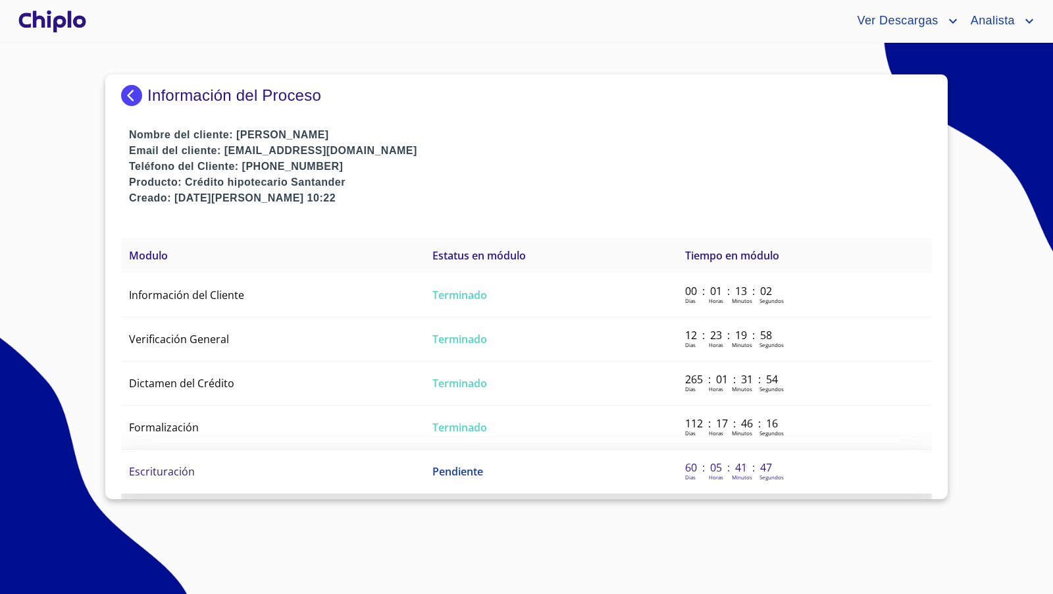 The image size is (1053, 594). Describe the element at coordinates (134, 95) in the screenshot. I see `img: Docupass spot blue` at that location.